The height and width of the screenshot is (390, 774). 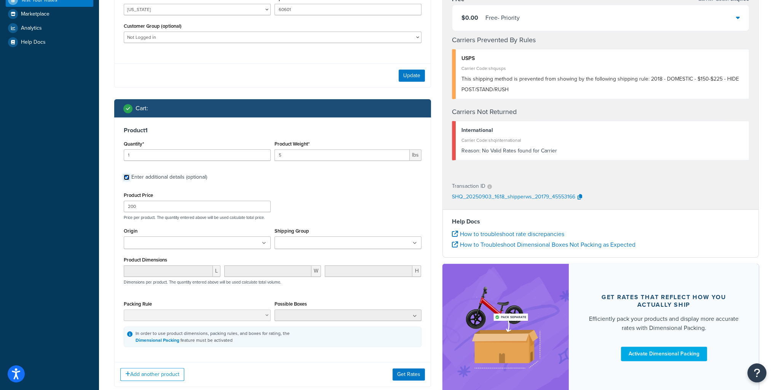 What do you see at coordinates (31, 28) in the screenshot?
I see `span: Analytics` at bounding box center [31, 28].